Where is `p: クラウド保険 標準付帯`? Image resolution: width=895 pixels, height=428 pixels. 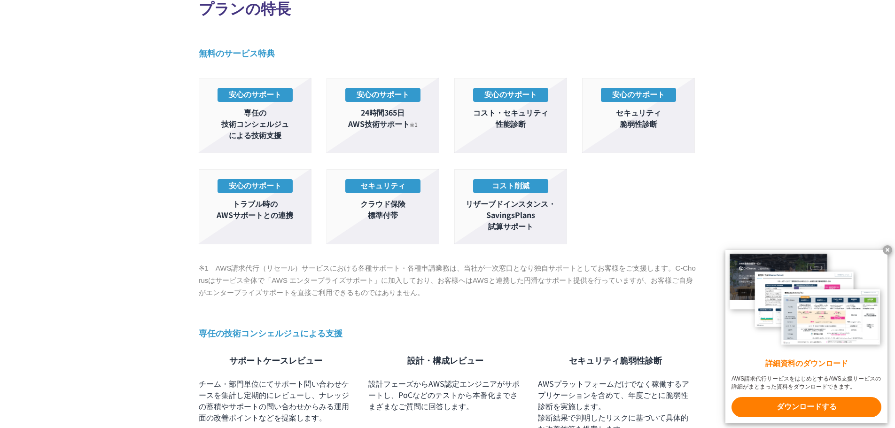 p: クラウド保険 標準付帯 is located at coordinates (383, 209).